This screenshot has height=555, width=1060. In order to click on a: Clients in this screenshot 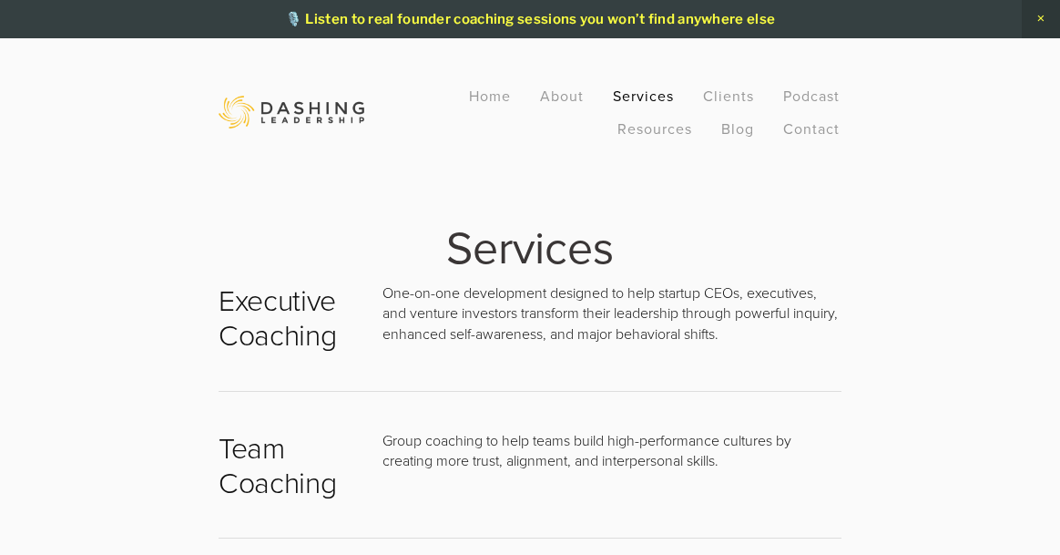, I will do `click(729, 96)`.